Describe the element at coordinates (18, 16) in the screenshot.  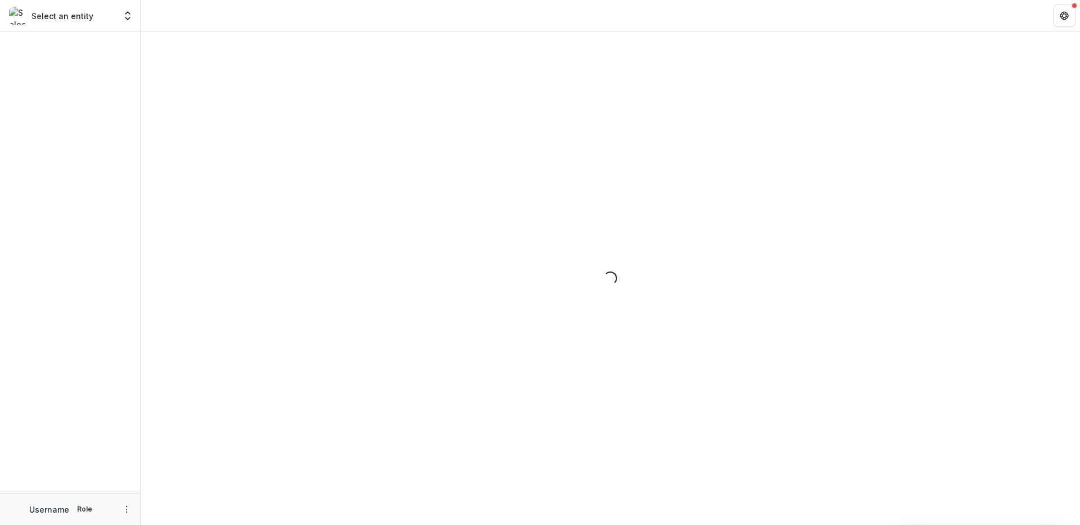
I see `img: Select an entity` at that location.